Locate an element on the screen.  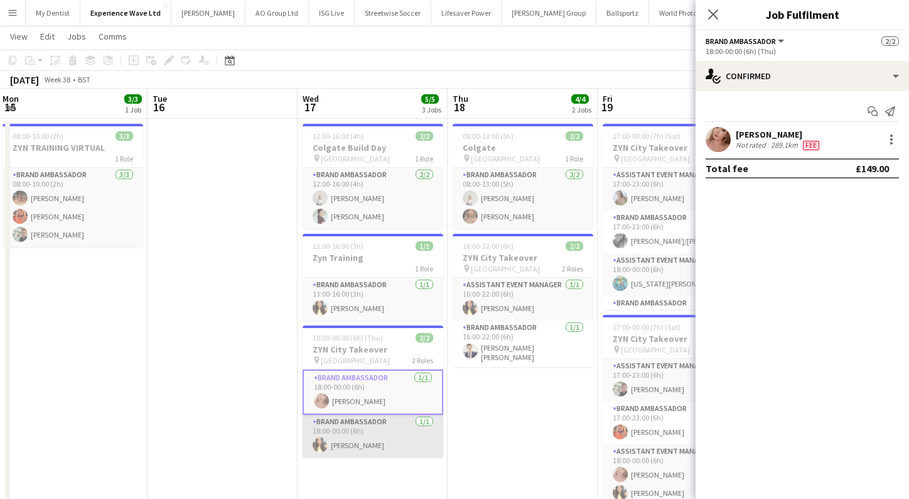
span: Jobs is located at coordinates (77, 36).